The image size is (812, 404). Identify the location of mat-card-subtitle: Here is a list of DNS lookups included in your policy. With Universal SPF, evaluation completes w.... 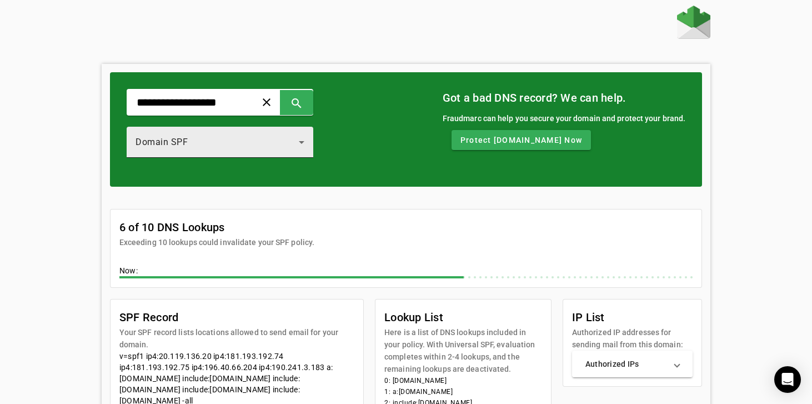
(463, 350).